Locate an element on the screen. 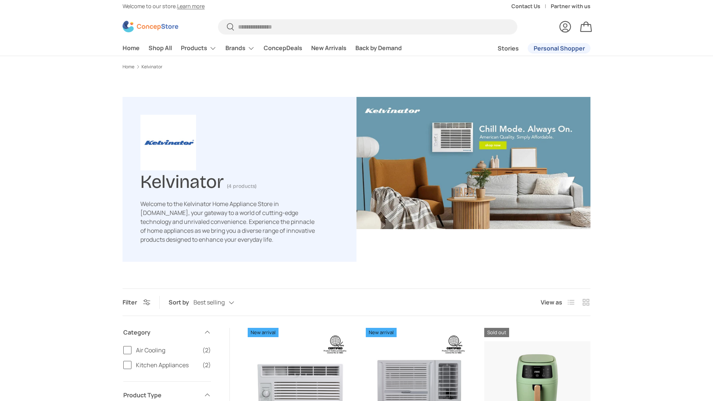 The height and width of the screenshot is (401, 713). a: Personal Shopper is located at coordinates (559, 48).